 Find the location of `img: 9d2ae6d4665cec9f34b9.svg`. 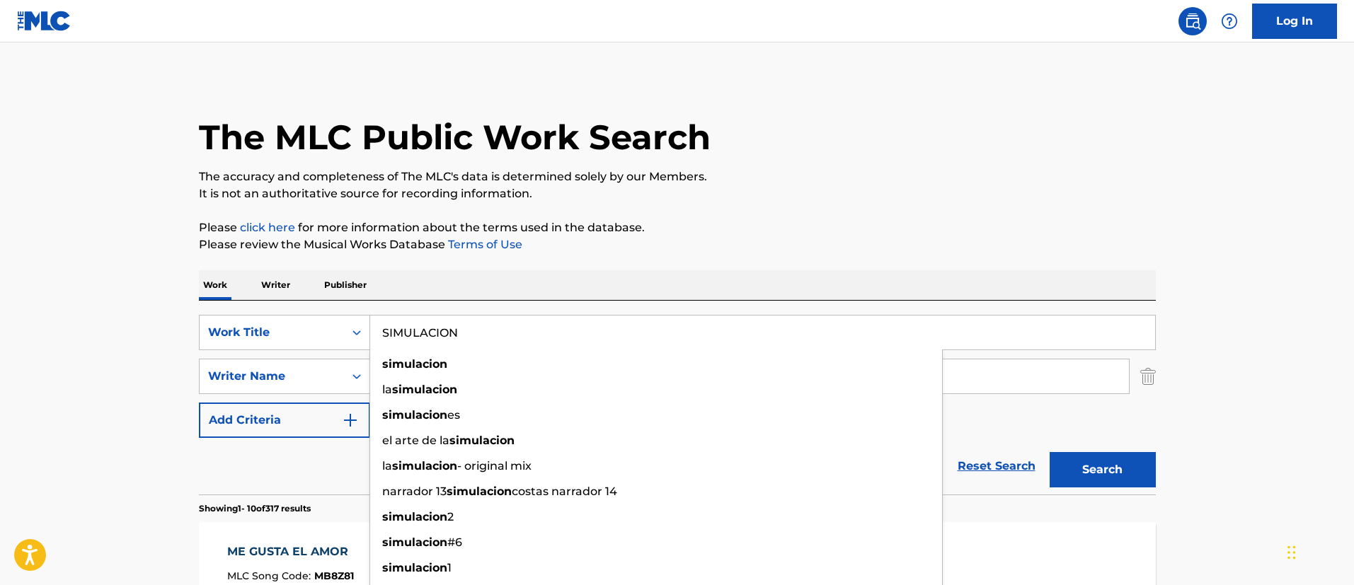

img: 9d2ae6d4665cec9f34b9.svg is located at coordinates (350, 420).